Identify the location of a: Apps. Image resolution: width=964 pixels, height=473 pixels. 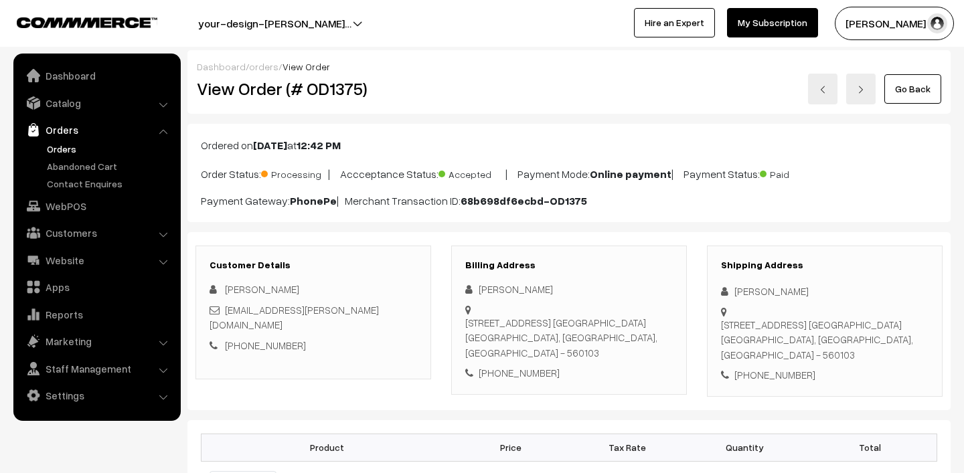
(96, 287).